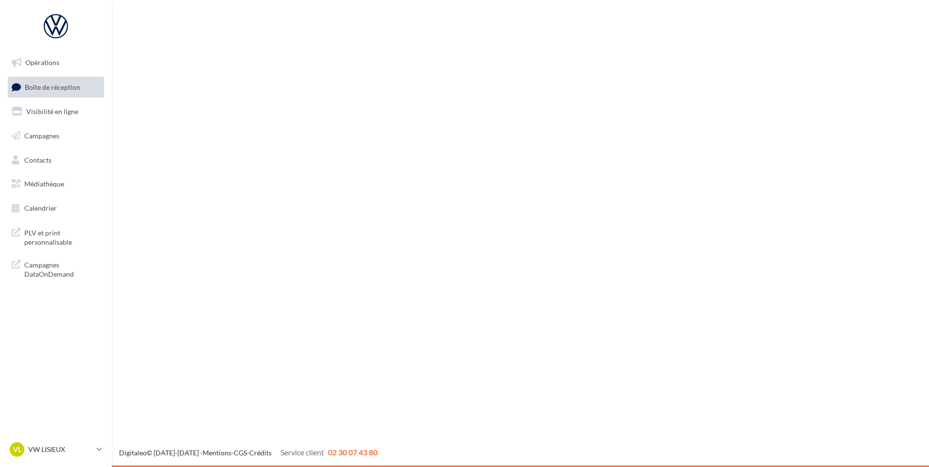 The image size is (929, 467). Describe the element at coordinates (62, 237) in the screenshot. I see `span: PLV et print personnalisable` at that location.